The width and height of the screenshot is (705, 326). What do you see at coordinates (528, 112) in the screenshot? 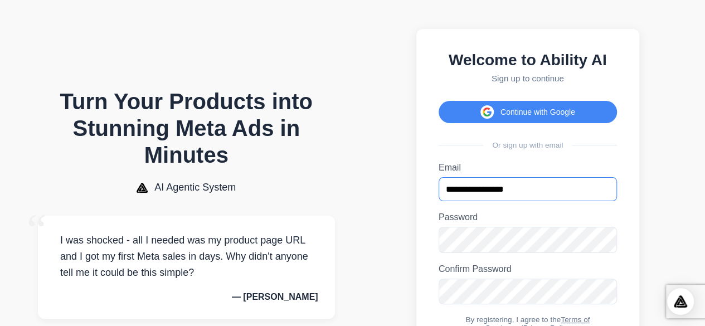
I see `button: Continue with Google` at bounding box center [528, 112].